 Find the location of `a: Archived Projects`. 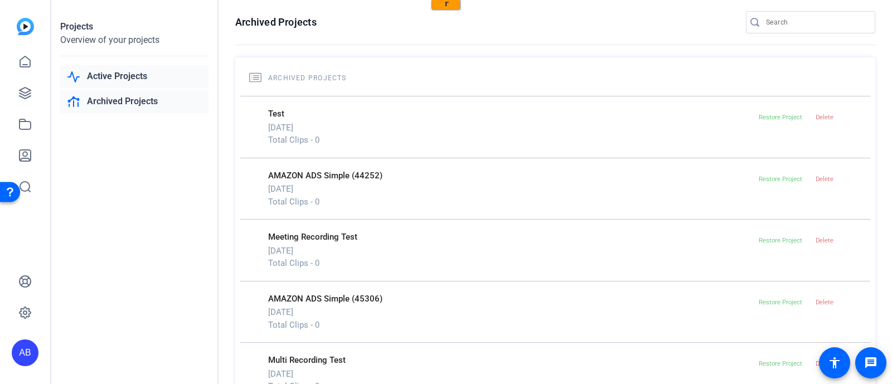

a: Archived Projects is located at coordinates (134, 101).